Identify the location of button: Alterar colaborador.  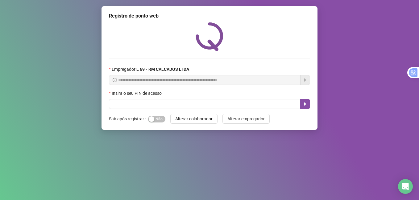
(194, 119).